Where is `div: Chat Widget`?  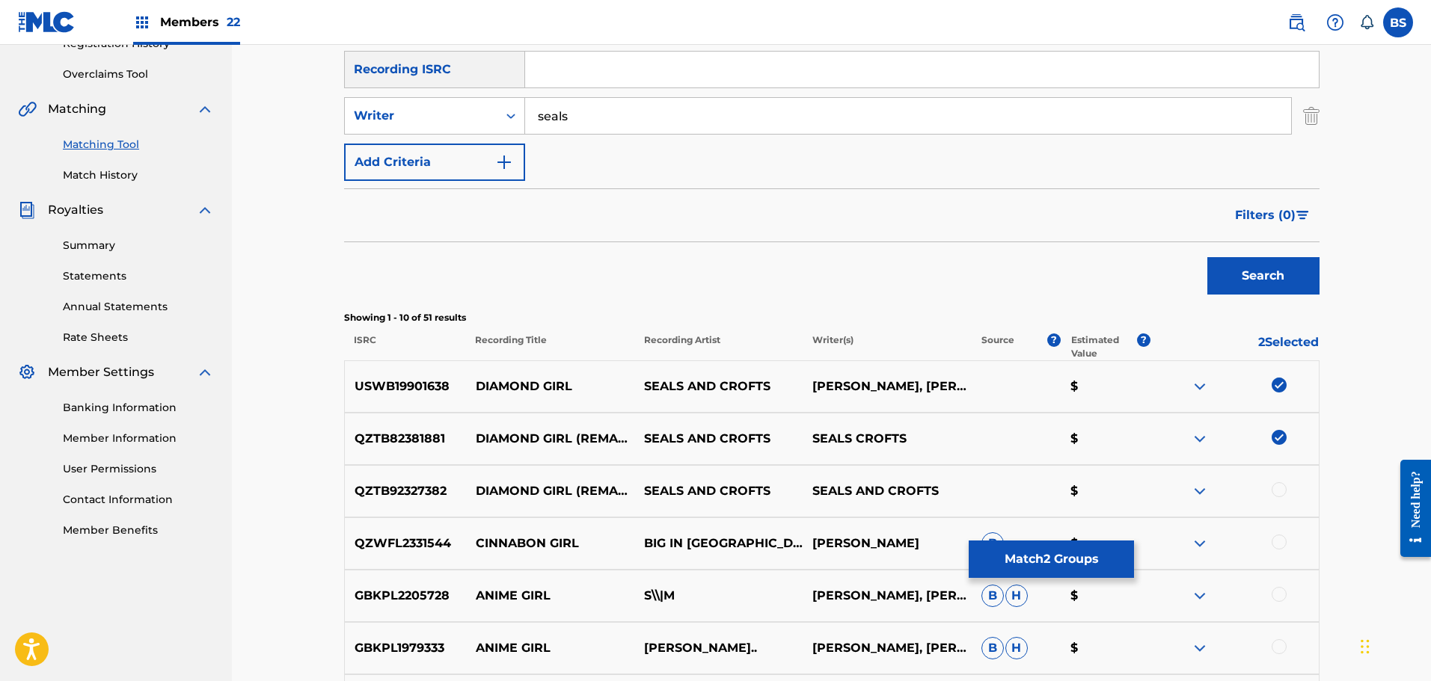
div: Chat Widget is located at coordinates (1393, 645).